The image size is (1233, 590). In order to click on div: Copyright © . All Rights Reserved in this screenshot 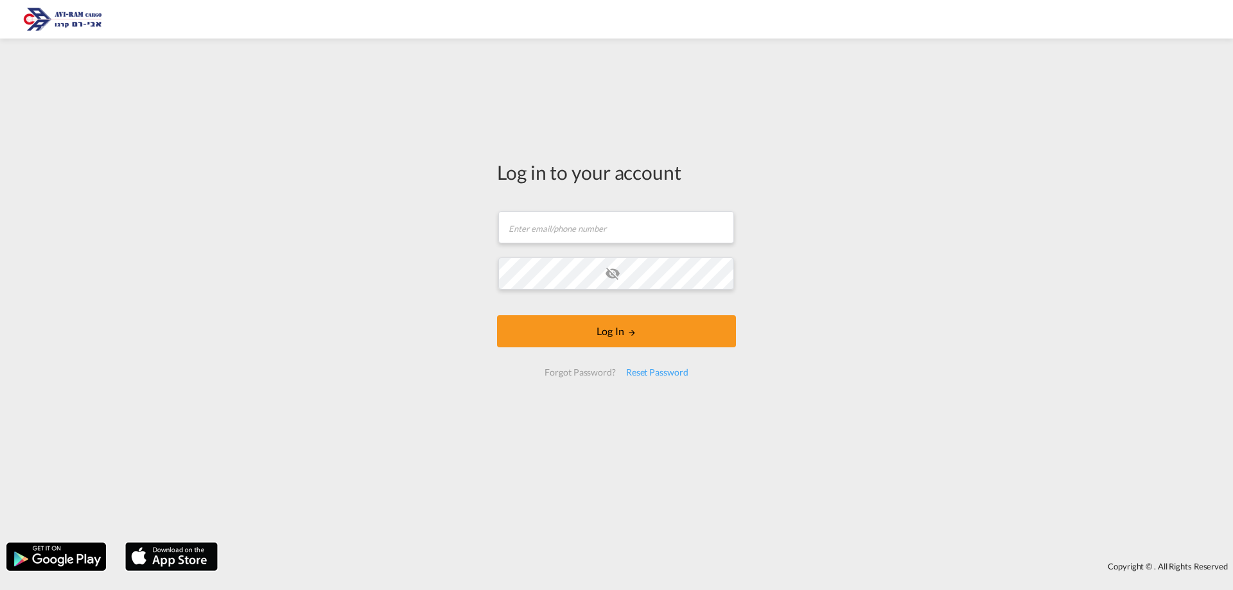, I will do `click(728, 566)`.